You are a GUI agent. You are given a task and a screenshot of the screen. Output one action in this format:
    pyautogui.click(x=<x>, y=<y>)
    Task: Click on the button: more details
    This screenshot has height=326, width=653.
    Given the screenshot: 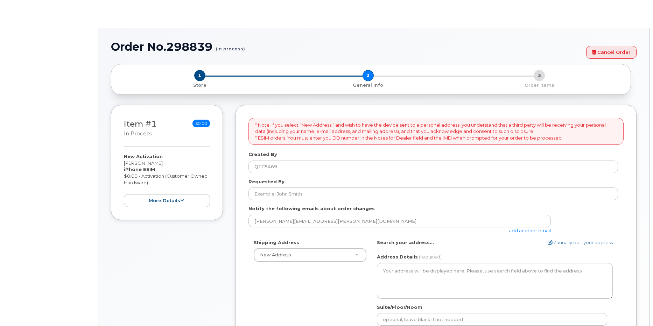 What is the action you would take?
    pyautogui.click(x=167, y=201)
    